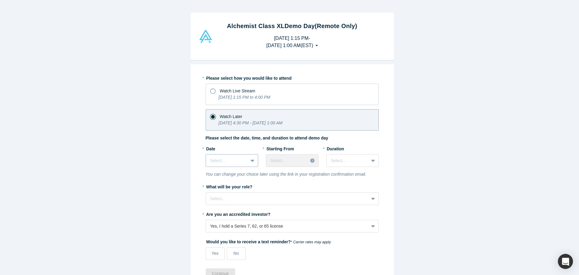 The height and width of the screenshot is (275, 579). Describe the element at coordinates (286, 174) in the screenshot. I see `i: You can change your choice later using the link in your registration confirmation email.` at that location.